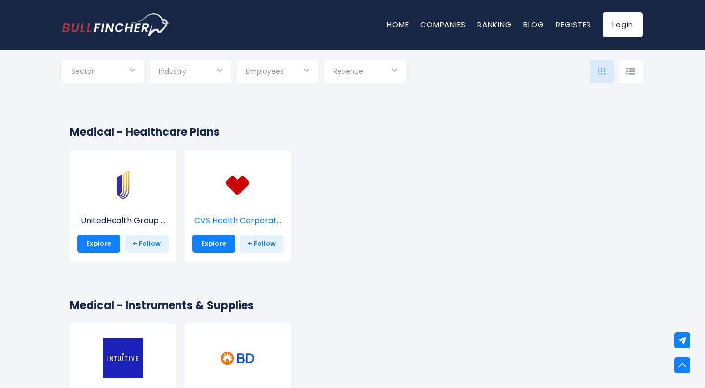  Describe the element at coordinates (237, 185) in the screenshot. I see `img: CVS.png` at that location.